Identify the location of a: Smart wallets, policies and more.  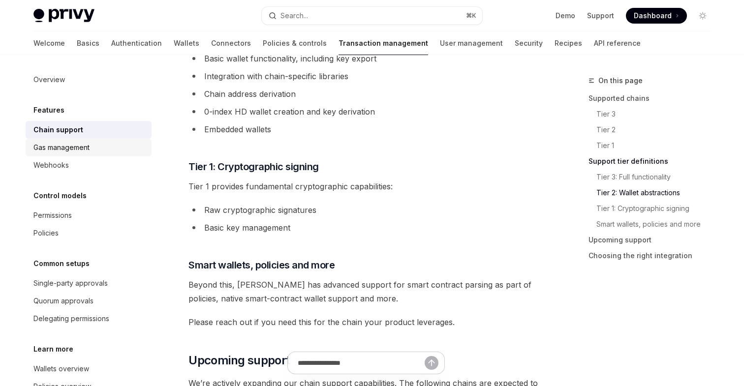
(658, 224).